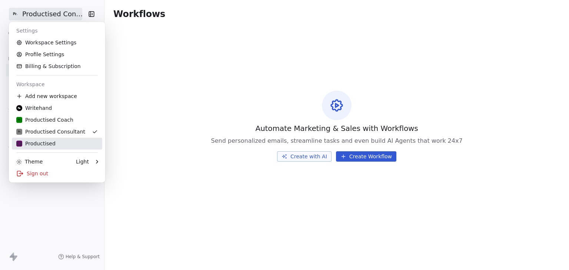  I want to click on div: Productised, so click(36, 144).